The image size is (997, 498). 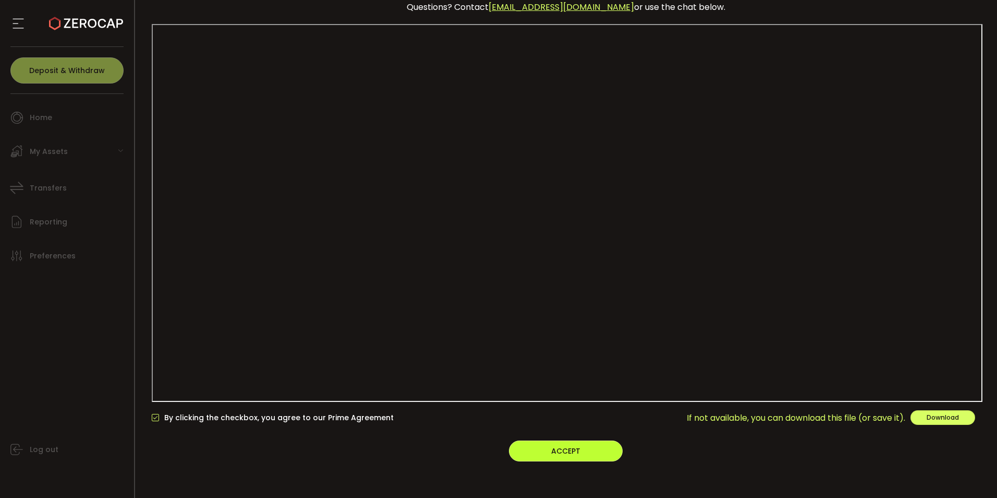 What do you see at coordinates (276, 417) in the screenshot?
I see `span: By clicking the checkbox, you agree to our Prime Agreement` at bounding box center [276, 417].